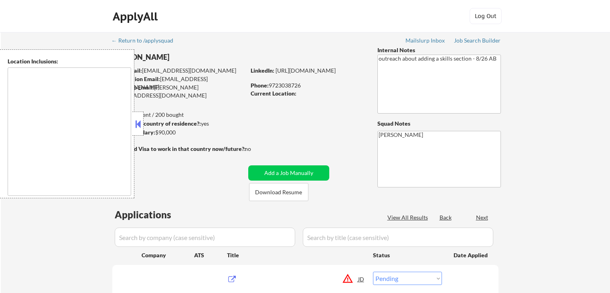 The image size is (610, 293). I want to click on strong: Can work in country of residence?:, so click(156, 123).